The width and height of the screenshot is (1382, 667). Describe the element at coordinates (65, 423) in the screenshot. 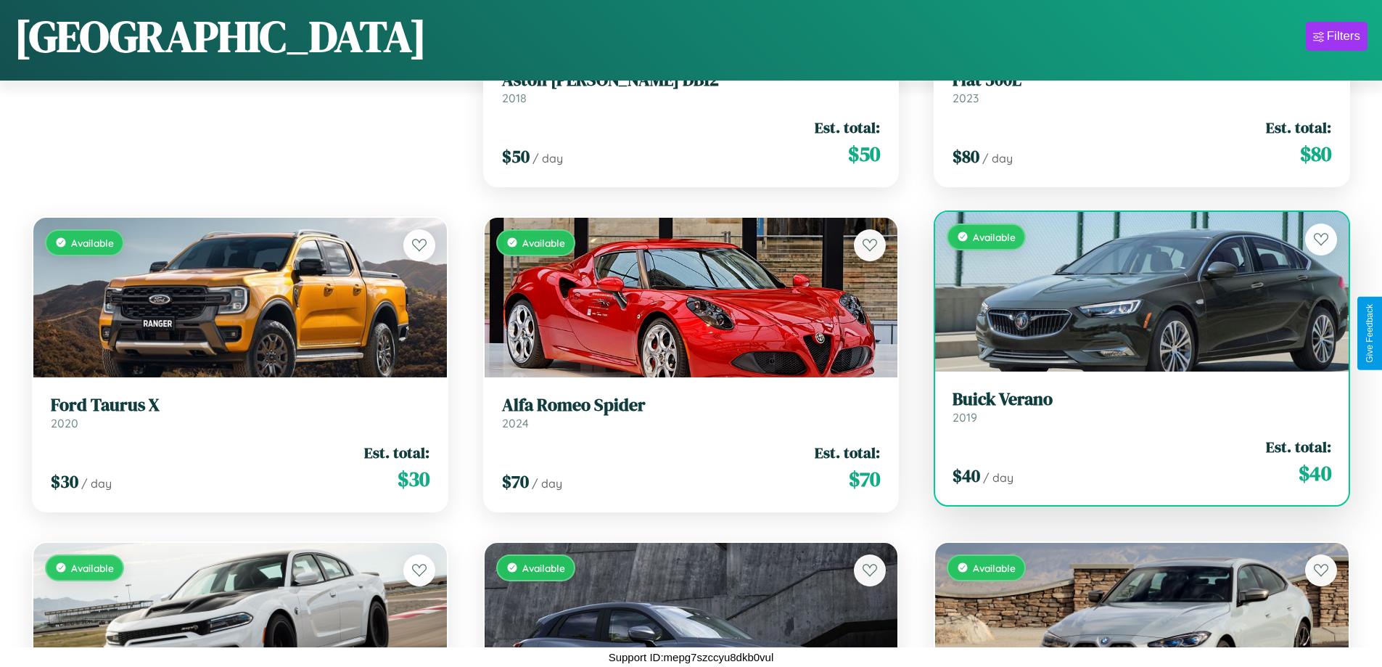

I see `span: 2020` at that location.